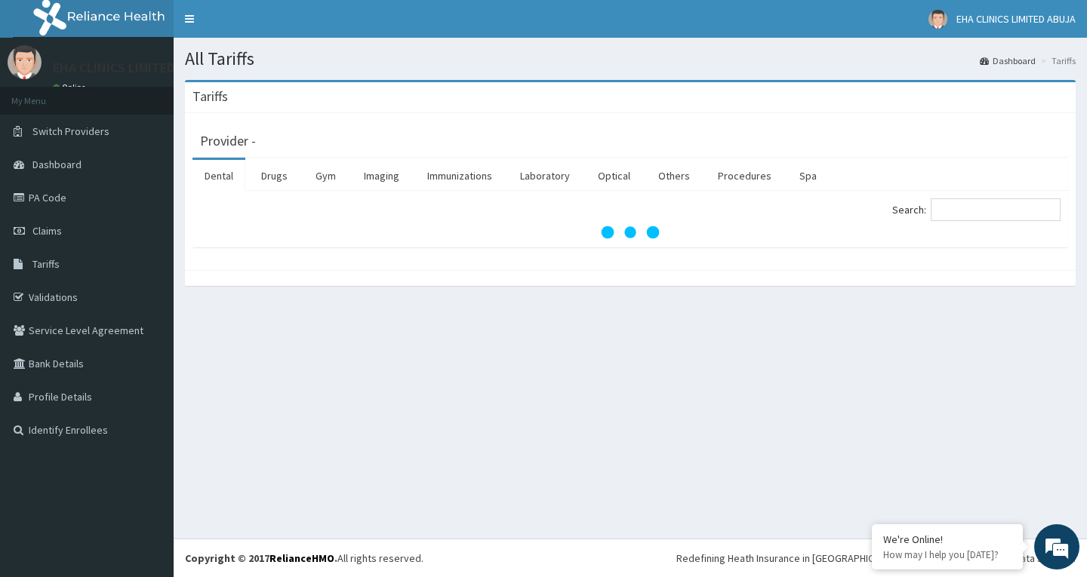 This screenshot has width=1087, height=577. I want to click on span: EHA CLINICS LIMITED ABUJA, so click(1016, 19).